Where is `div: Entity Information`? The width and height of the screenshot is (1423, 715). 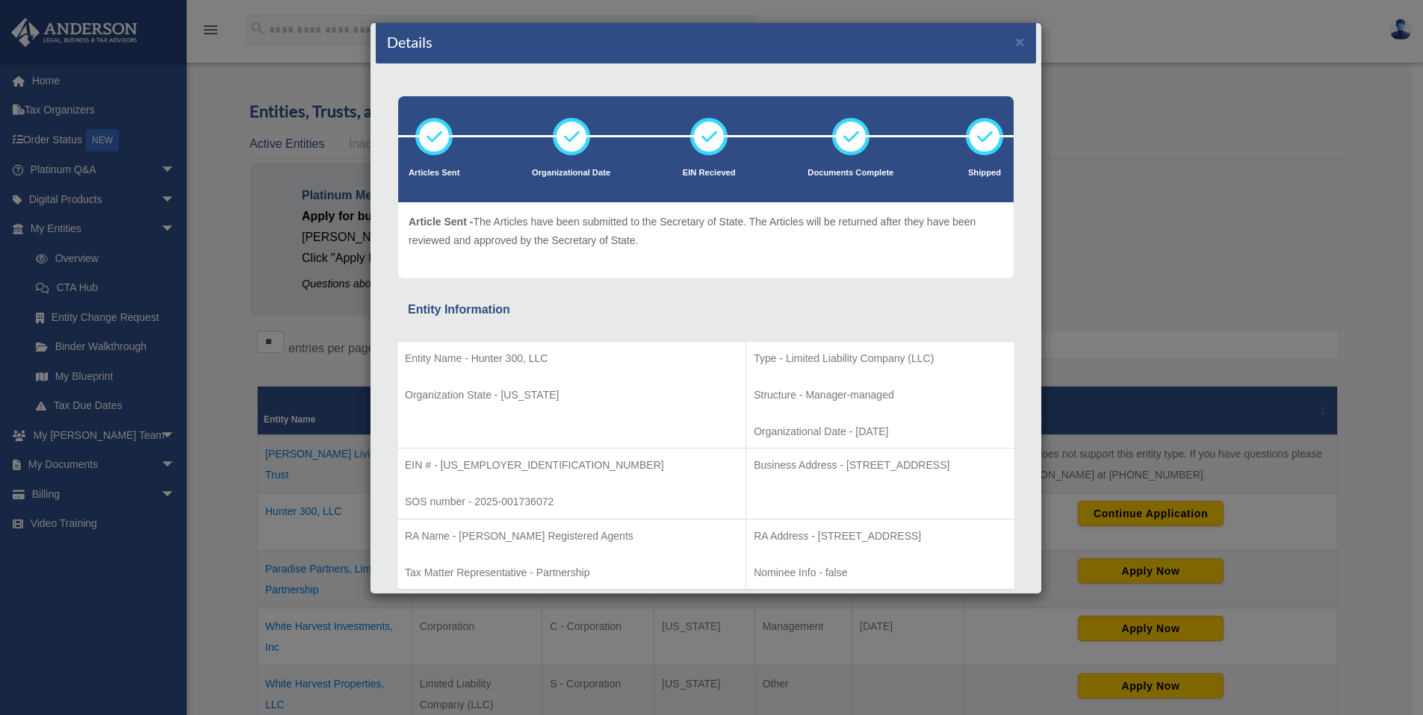
div: Entity Information is located at coordinates (706, 310).